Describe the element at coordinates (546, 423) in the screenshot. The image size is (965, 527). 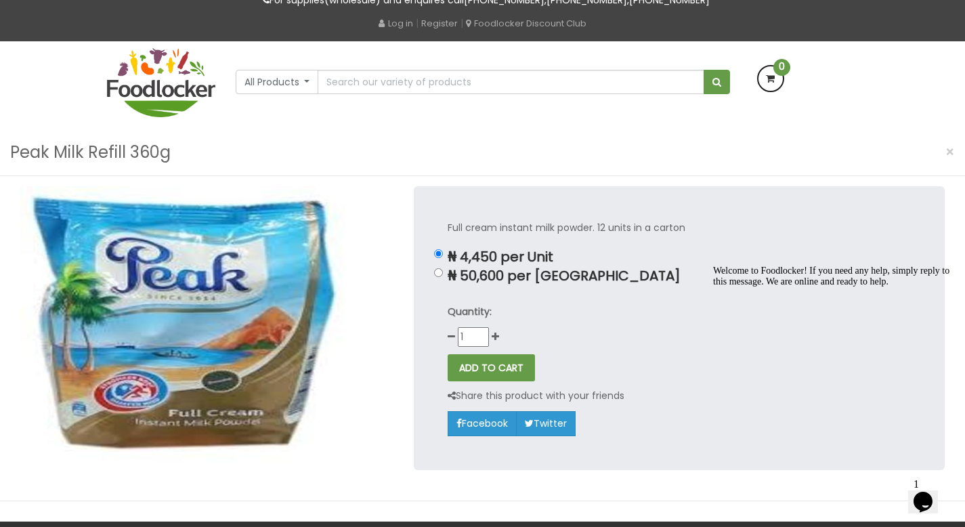
I see `a: Twitter` at that location.